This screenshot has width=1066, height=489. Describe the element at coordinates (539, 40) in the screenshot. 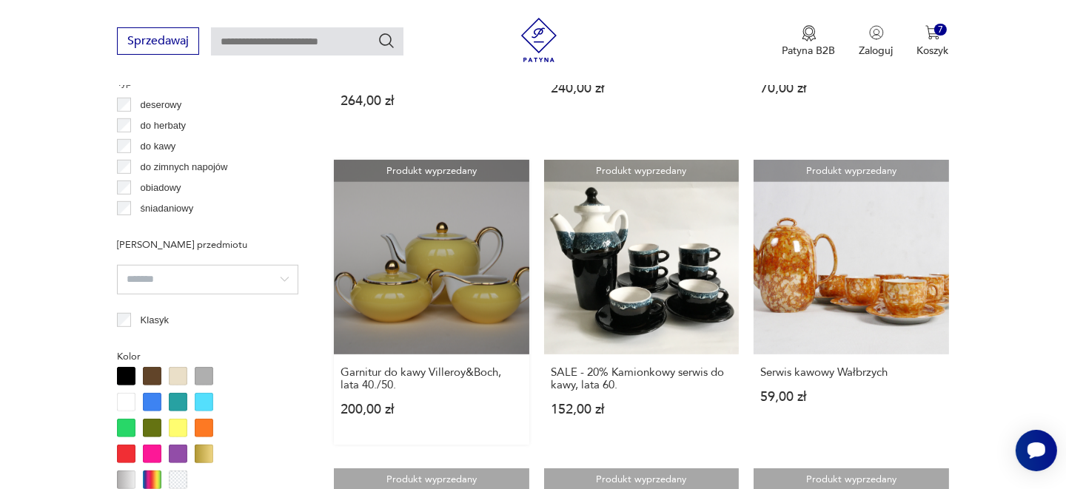

I see `img: Patyna - sklep z meblami i dekoracjami vintage` at that location.